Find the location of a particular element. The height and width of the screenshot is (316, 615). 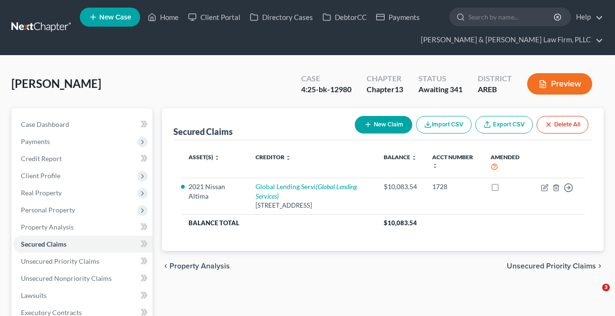

a: Home is located at coordinates (163, 17).